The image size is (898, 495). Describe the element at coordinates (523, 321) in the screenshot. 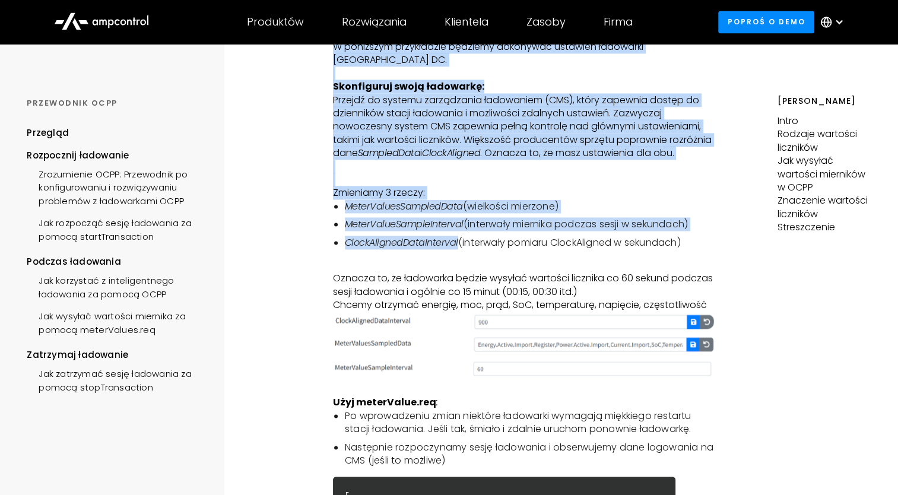

I see `img: OCPP ClockAlignedDataInterval (interwały pomiaru ClockAligned w sekundach)` at that location.